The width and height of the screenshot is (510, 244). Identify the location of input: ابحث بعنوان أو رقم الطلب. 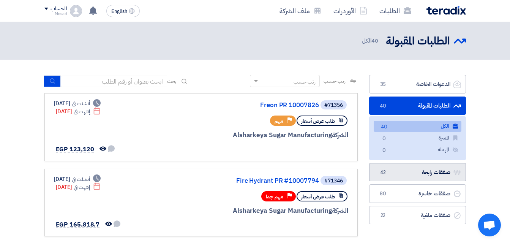
(114, 81).